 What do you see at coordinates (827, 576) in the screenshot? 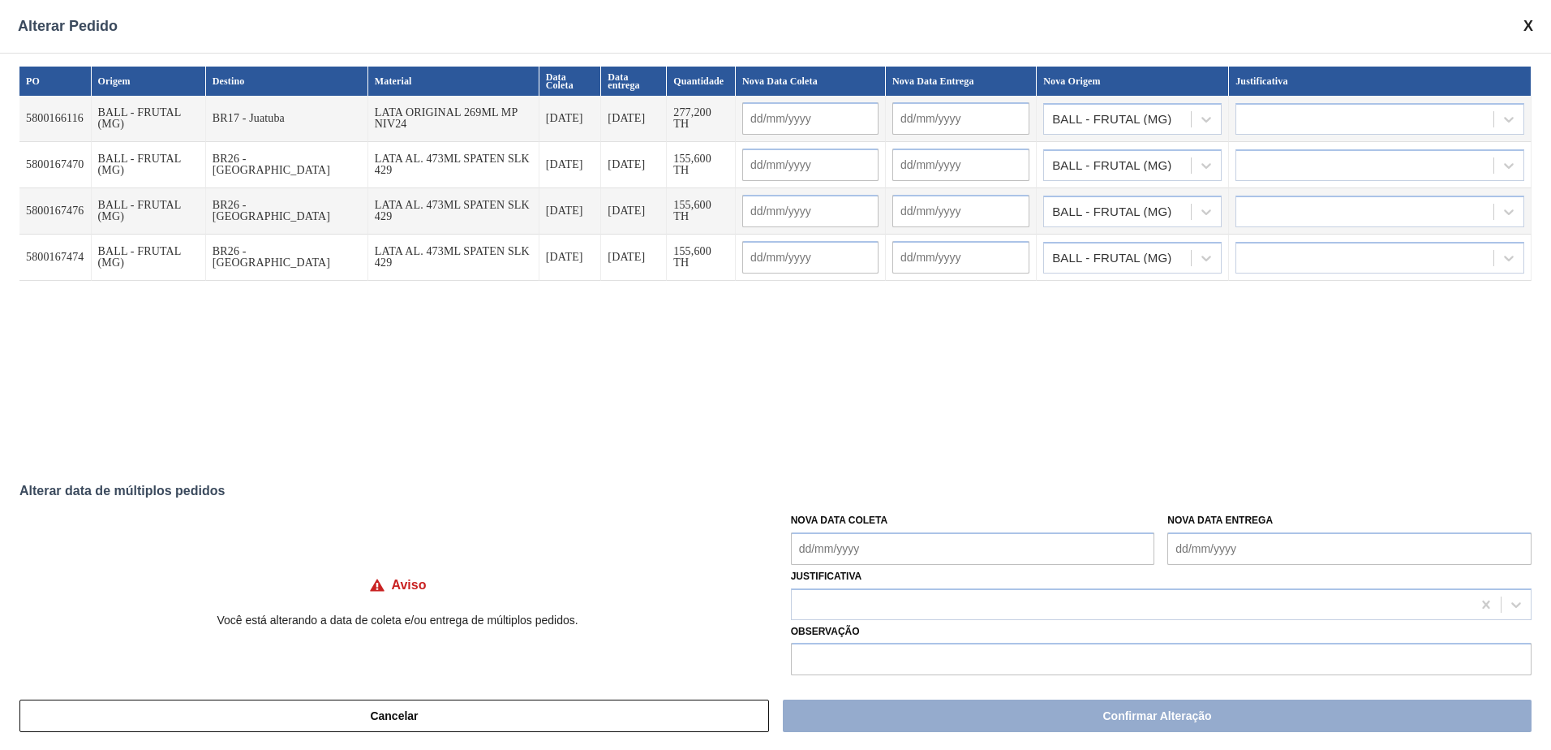
I see `label: Justificativa` at bounding box center [827, 576].